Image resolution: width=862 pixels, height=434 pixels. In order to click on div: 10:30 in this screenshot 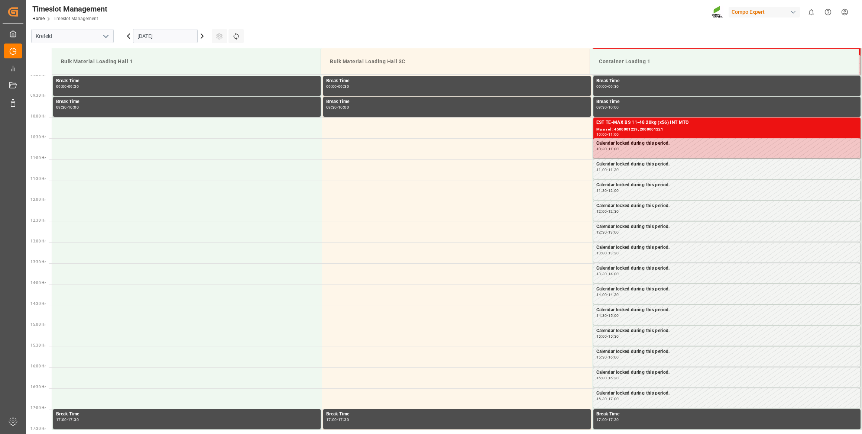, I will do `click(602, 149)`.